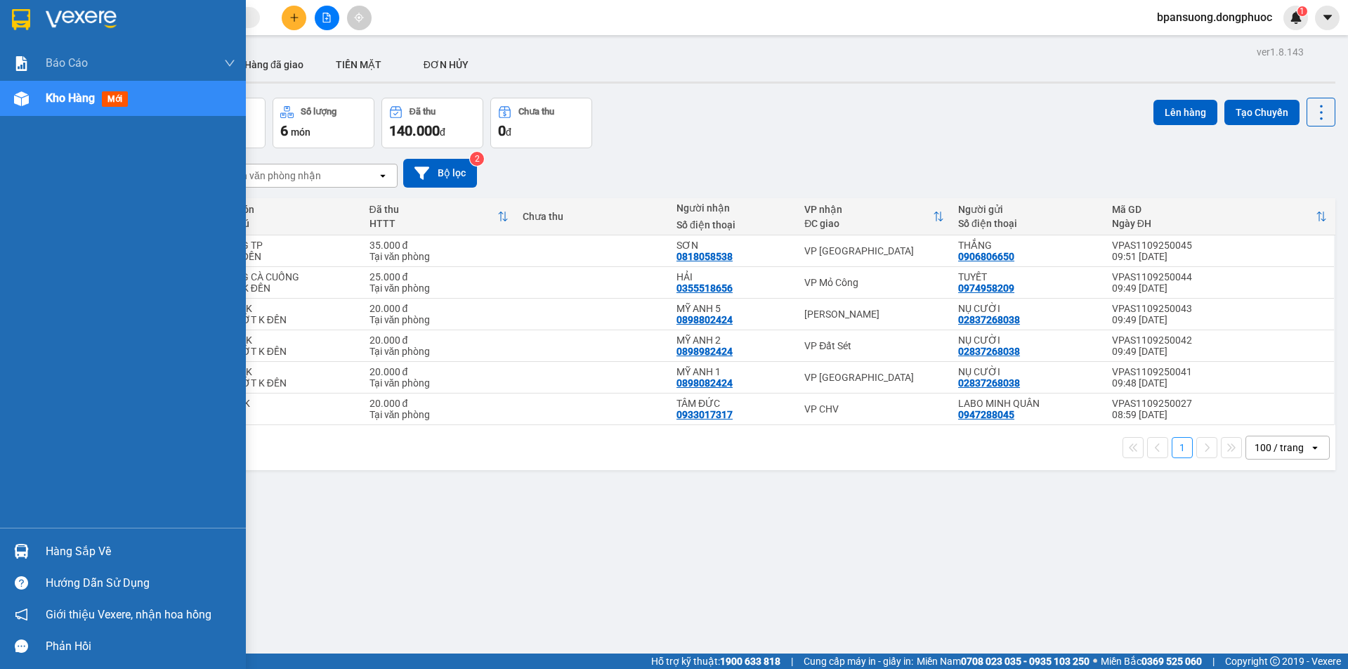 Image resolution: width=1348 pixels, height=669 pixels. Describe the element at coordinates (1214, 223) in the screenshot. I see `div: Ngày ĐH` at that location.